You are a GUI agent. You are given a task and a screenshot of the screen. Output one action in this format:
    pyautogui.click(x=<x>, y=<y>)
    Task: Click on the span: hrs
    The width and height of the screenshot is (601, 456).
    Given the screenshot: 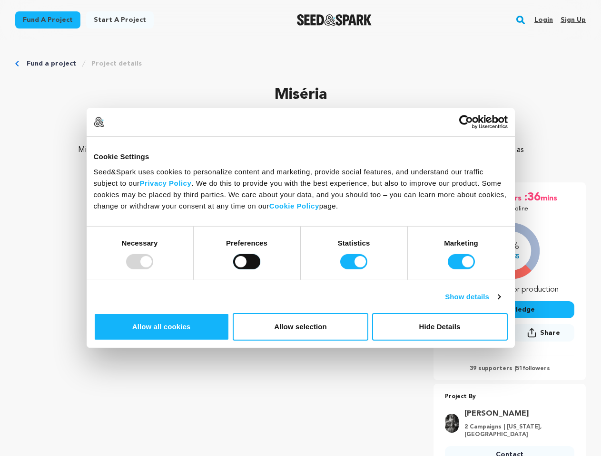 What is the action you would take?
    pyautogui.click(x=516, y=198)
    